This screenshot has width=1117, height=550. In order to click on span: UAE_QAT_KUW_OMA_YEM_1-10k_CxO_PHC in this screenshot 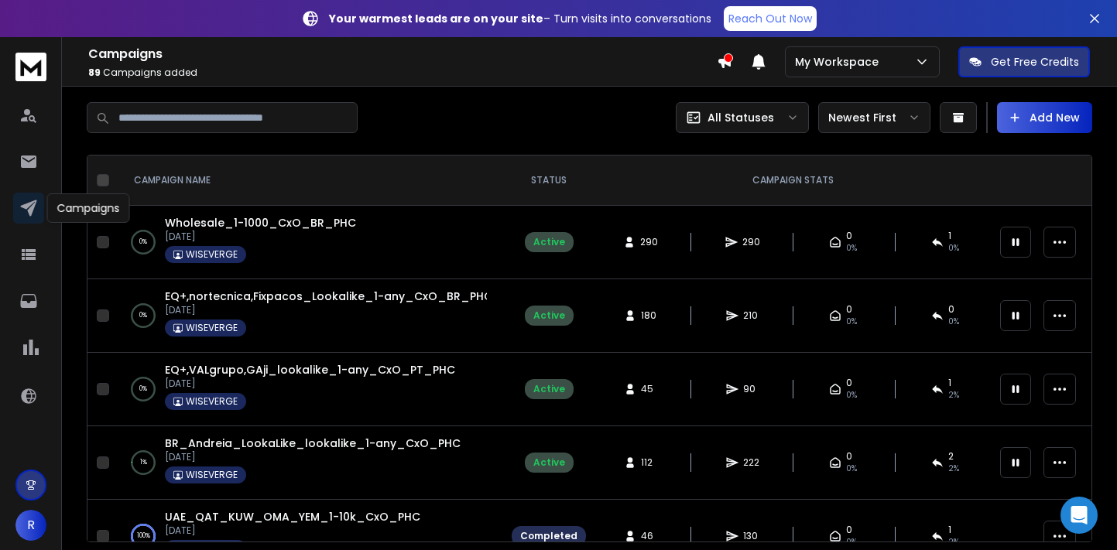, I will do `click(293, 517)`.